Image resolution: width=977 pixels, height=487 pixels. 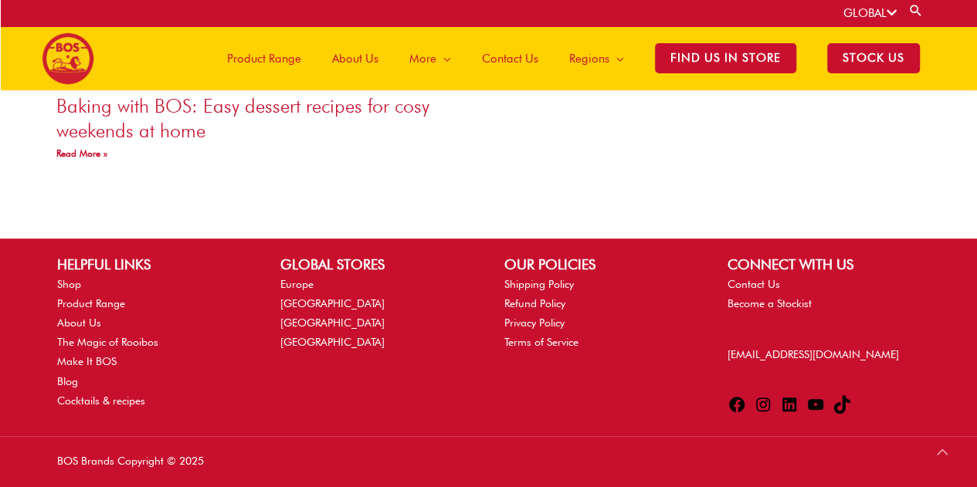 What do you see at coordinates (376, 314) in the screenshot?
I see `nav: GLOBAL STORES` at bounding box center [376, 314].